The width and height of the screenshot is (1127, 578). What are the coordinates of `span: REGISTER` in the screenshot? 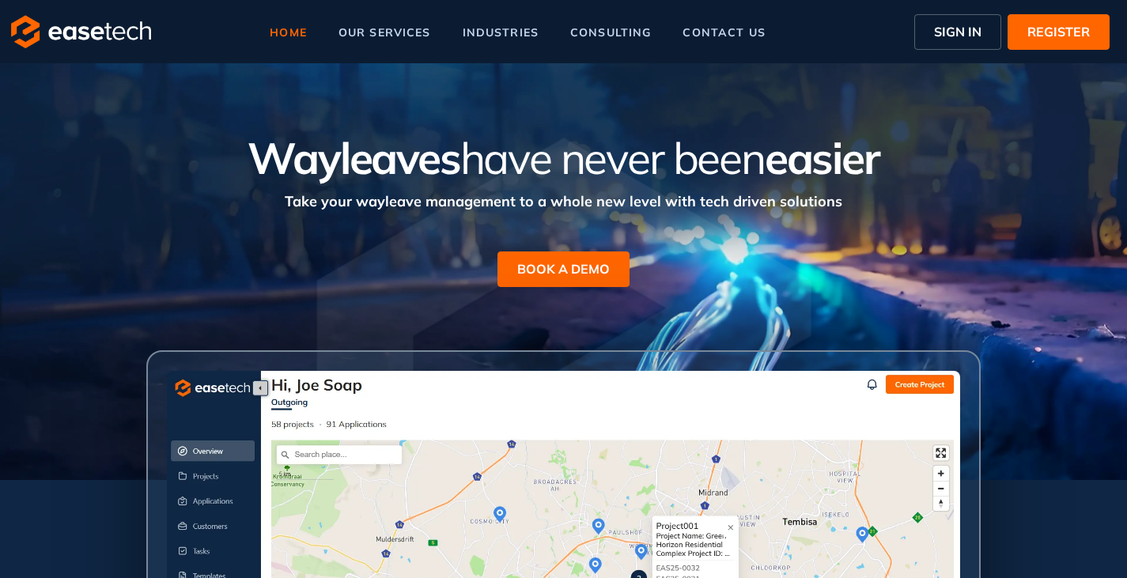 It's located at (1058, 32).